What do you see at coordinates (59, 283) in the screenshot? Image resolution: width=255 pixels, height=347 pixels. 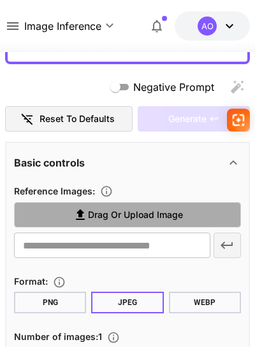 I see `button: Choose the file format for the output image.` at bounding box center [59, 283].